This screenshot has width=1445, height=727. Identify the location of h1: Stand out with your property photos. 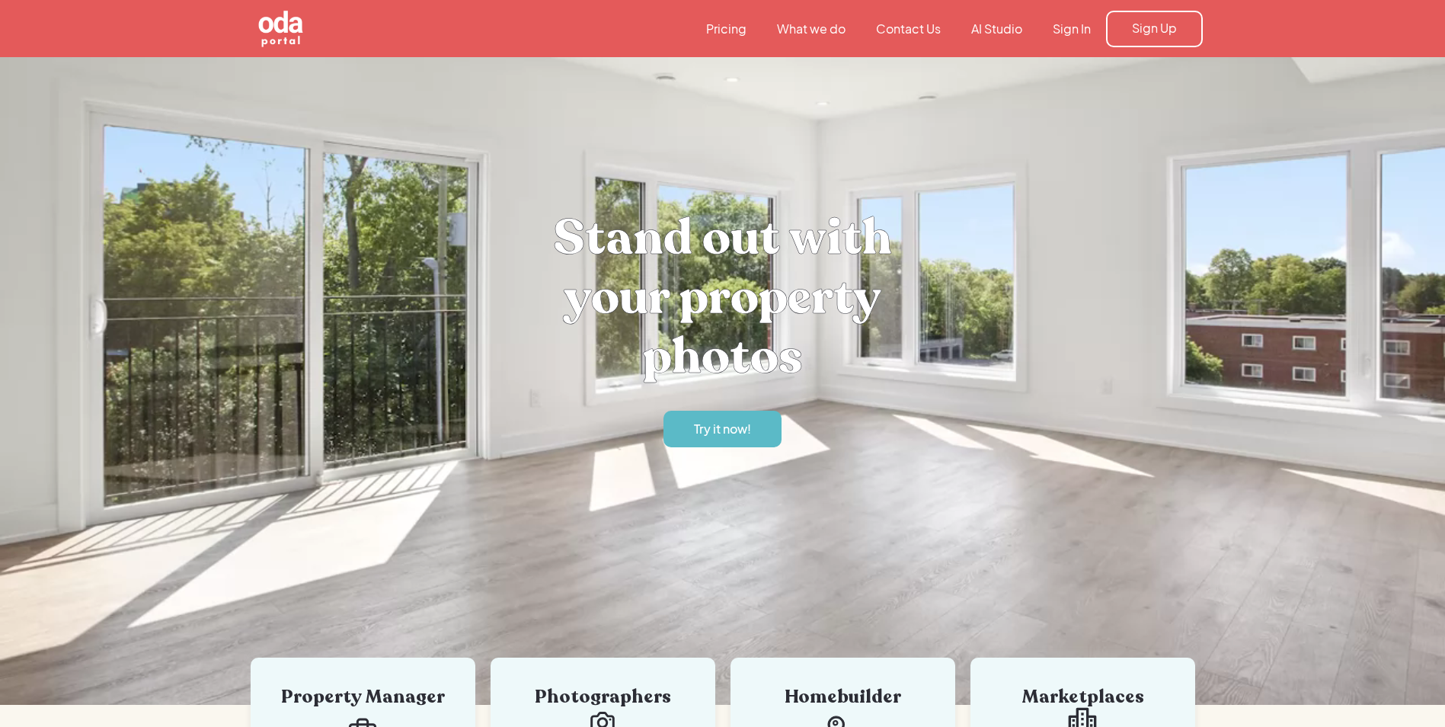
(723, 297).